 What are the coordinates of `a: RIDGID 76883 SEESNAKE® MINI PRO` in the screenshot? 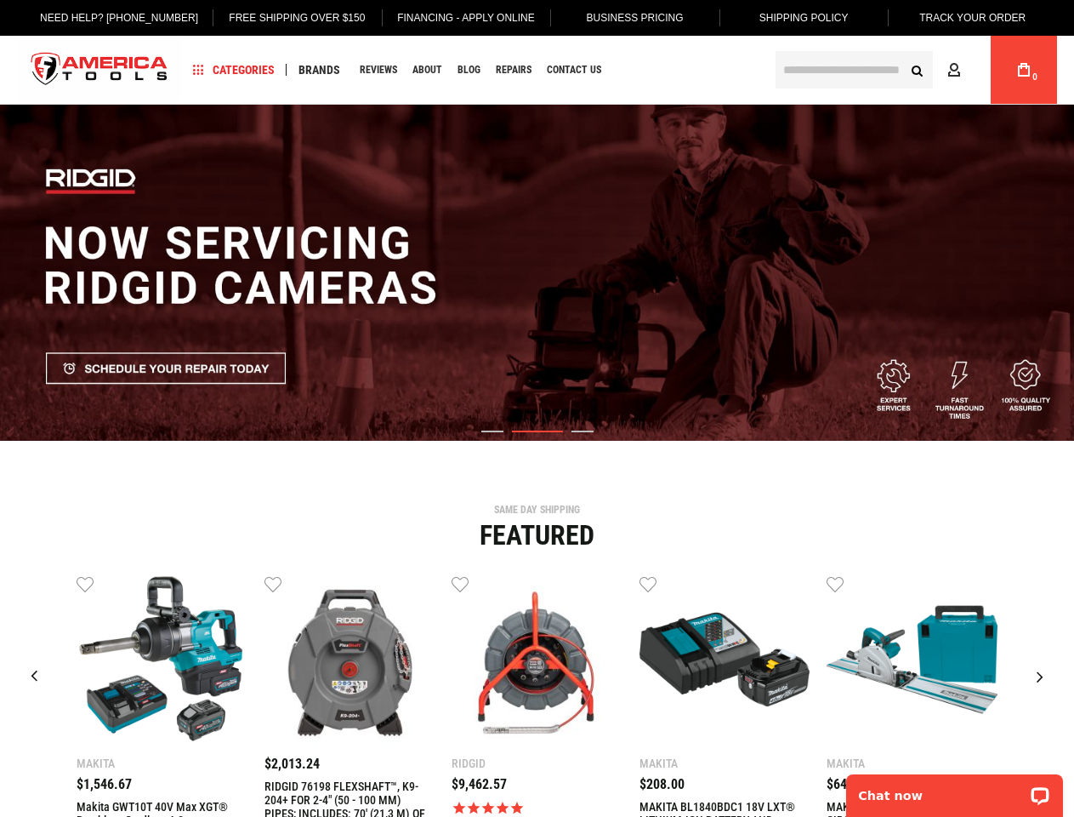 It's located at (537, 662).